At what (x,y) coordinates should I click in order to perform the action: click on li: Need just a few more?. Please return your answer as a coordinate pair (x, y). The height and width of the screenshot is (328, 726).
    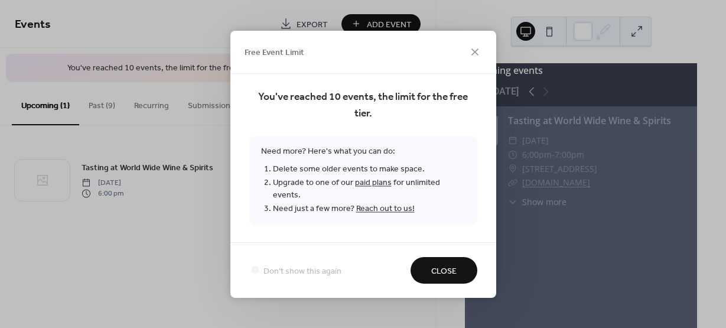
    Looking at the image, I should click on (369, 208).